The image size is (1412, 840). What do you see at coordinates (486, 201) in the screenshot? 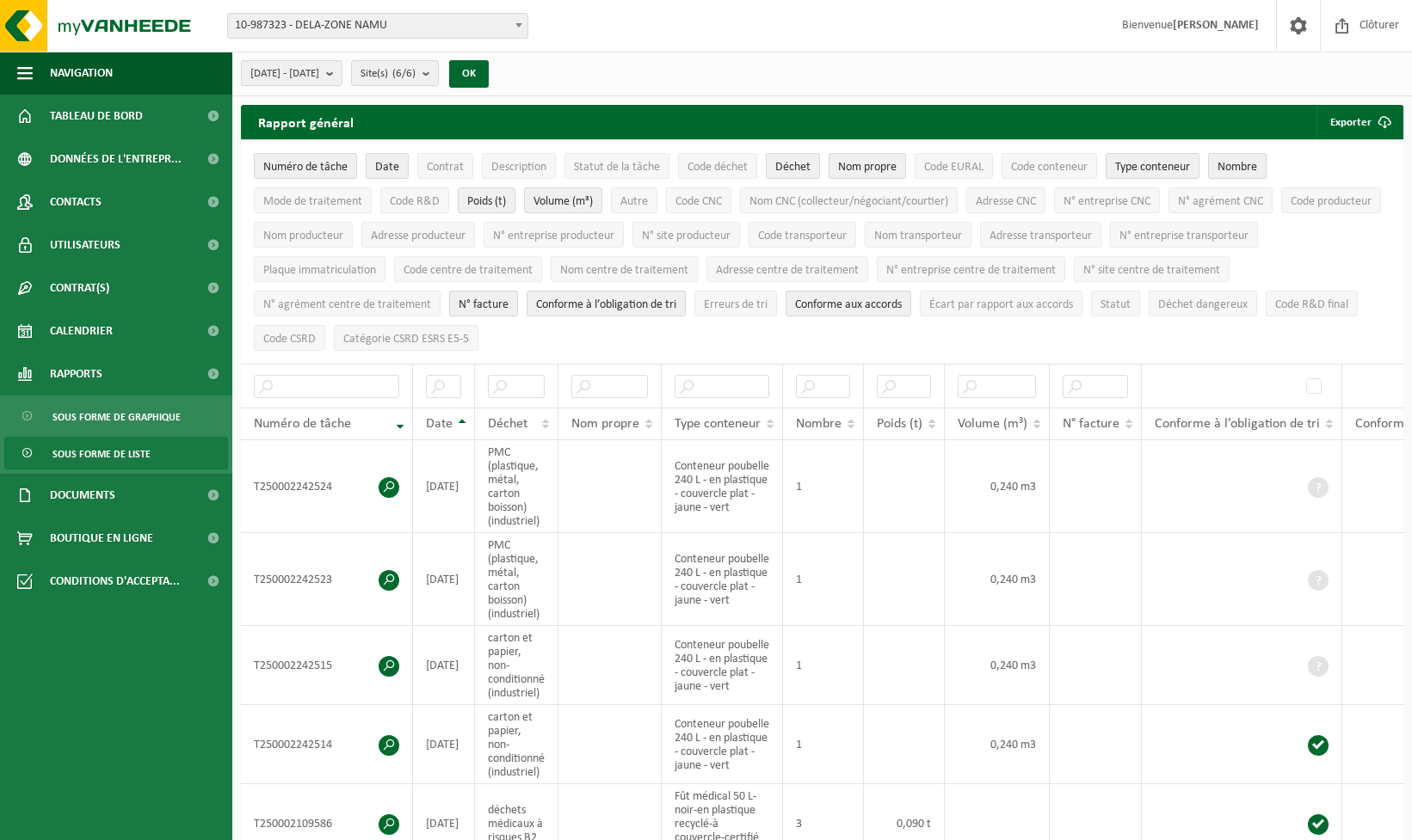
I see `button: Poids (t)Poids (t): Activate to sort` at bounding box center [486, 201].